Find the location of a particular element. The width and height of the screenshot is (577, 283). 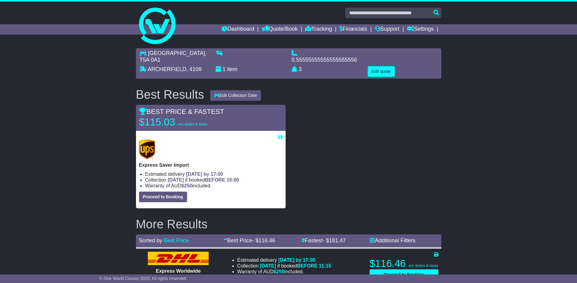

a: Support is located at coordinates (387, 30).